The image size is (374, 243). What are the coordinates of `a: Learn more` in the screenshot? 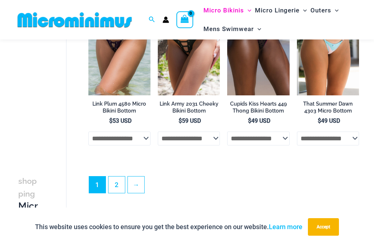 It's located at (286, 226).